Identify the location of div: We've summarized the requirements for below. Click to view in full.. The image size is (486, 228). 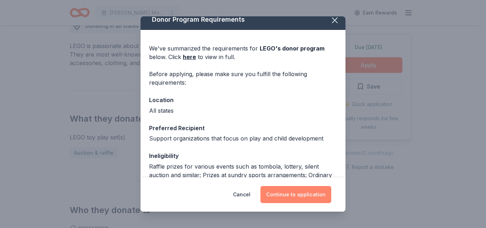
(243, 53).